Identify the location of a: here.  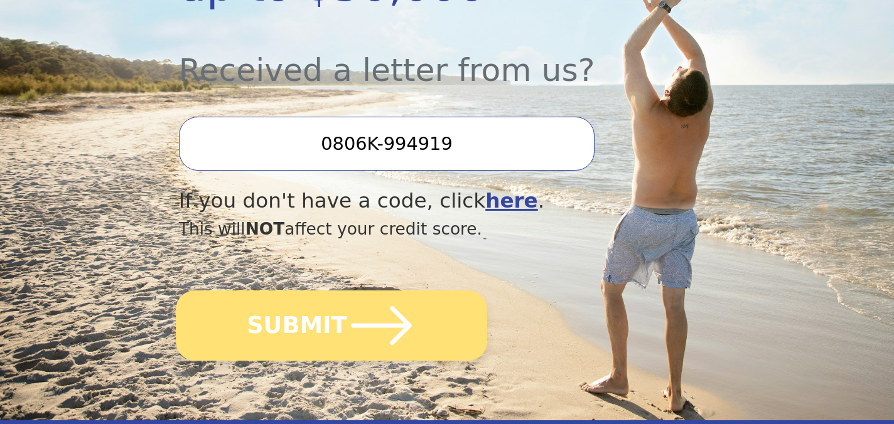
(511, 201).